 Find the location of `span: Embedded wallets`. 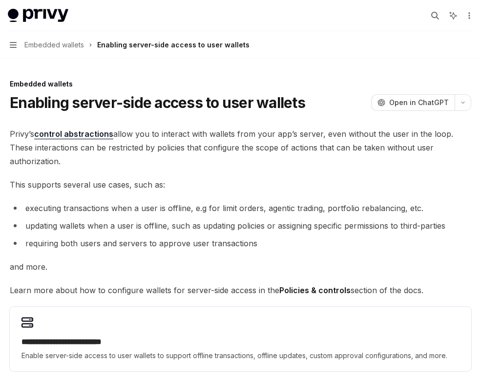

span: Embedded wallets is located at coordinates (54, 45).